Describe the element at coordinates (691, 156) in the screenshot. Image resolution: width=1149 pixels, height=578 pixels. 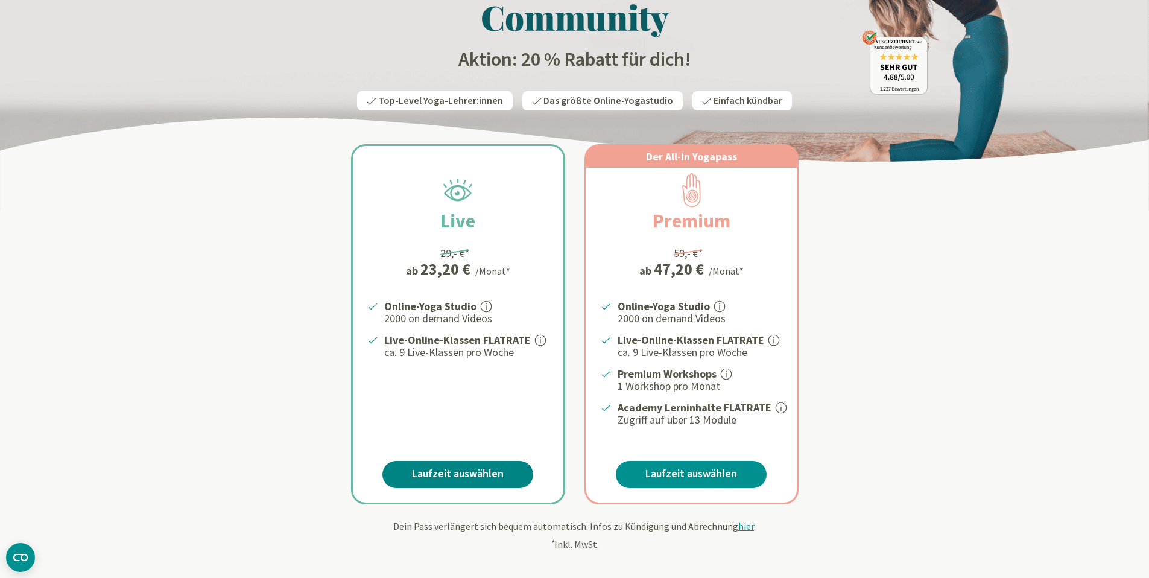
I see `span: Der All-In Yogapass` at that location.